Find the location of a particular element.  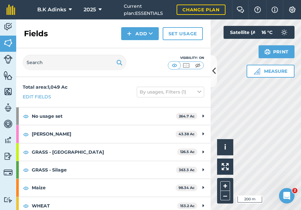

img: Two speech bubbles overlapping with the left bubble in the forefront is located at coordinates (241, 10).